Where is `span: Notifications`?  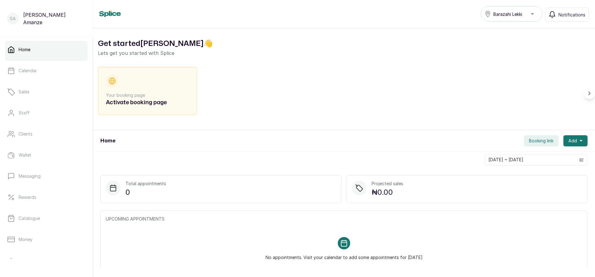
span: Notifications is located at coordinates (572, 15).